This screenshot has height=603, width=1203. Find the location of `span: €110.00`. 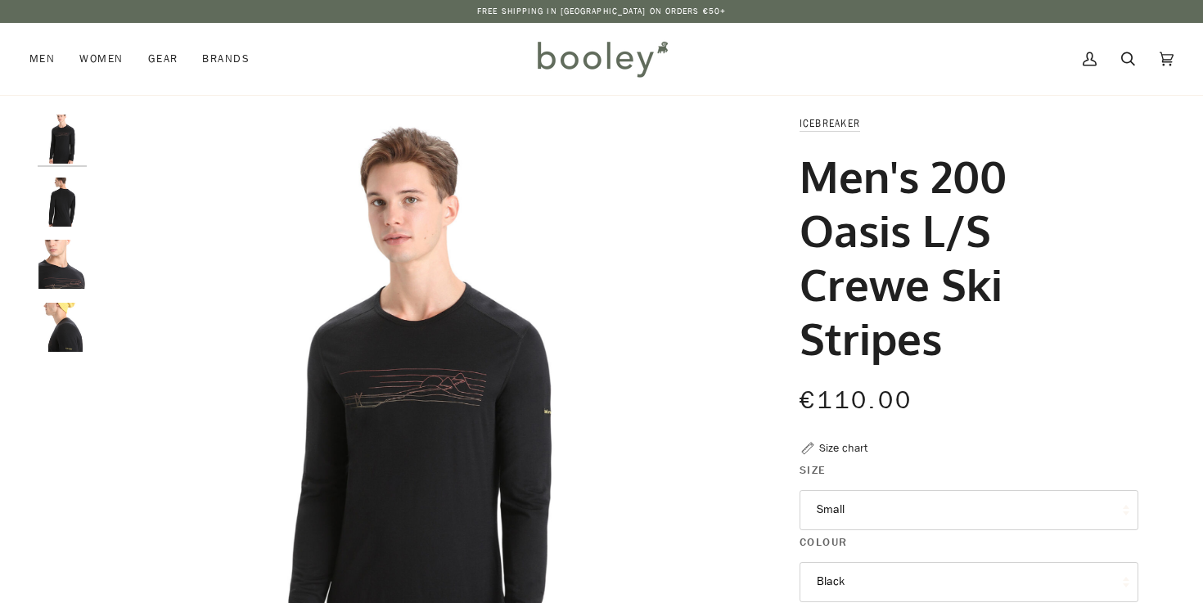

span: €110.00 is located at coordinates (856, 400).